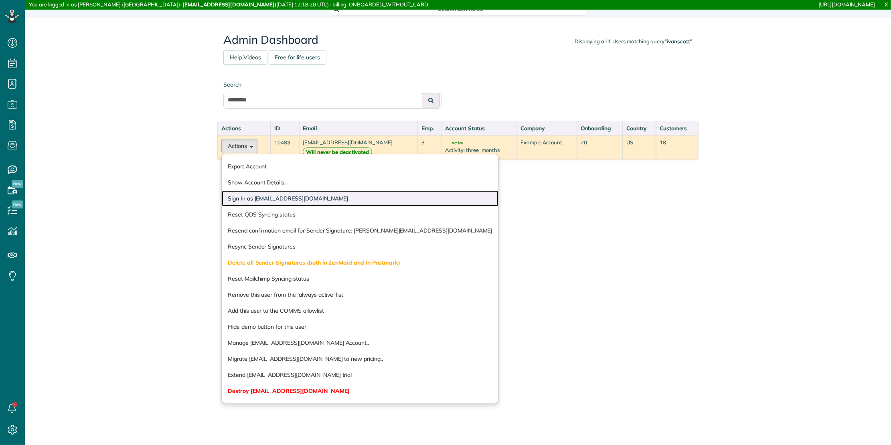  Describe the element at coordinates (360, 311) in the screenshot. I see `a: Add this user to the COMMS allowlist` at that location.